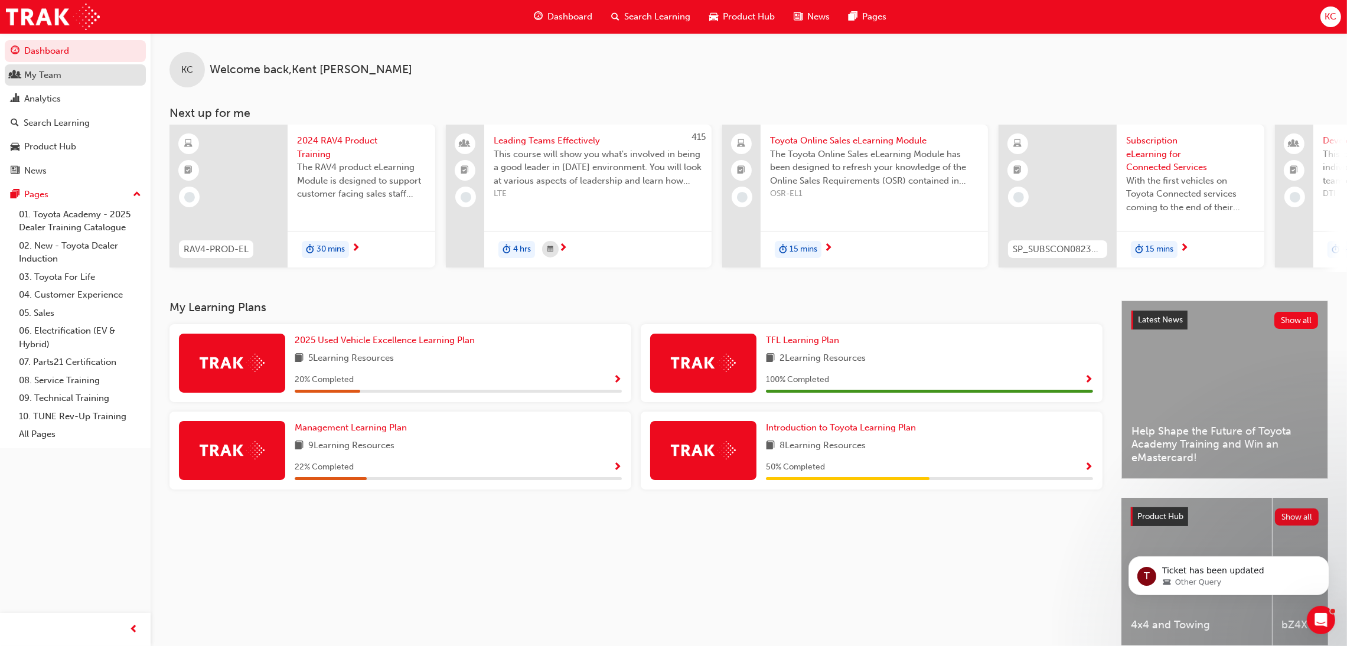  Describe the element at coordinates (841, 427) in the screenshot. I see `span: Introduction to Toyota Learning Plan` at that location.